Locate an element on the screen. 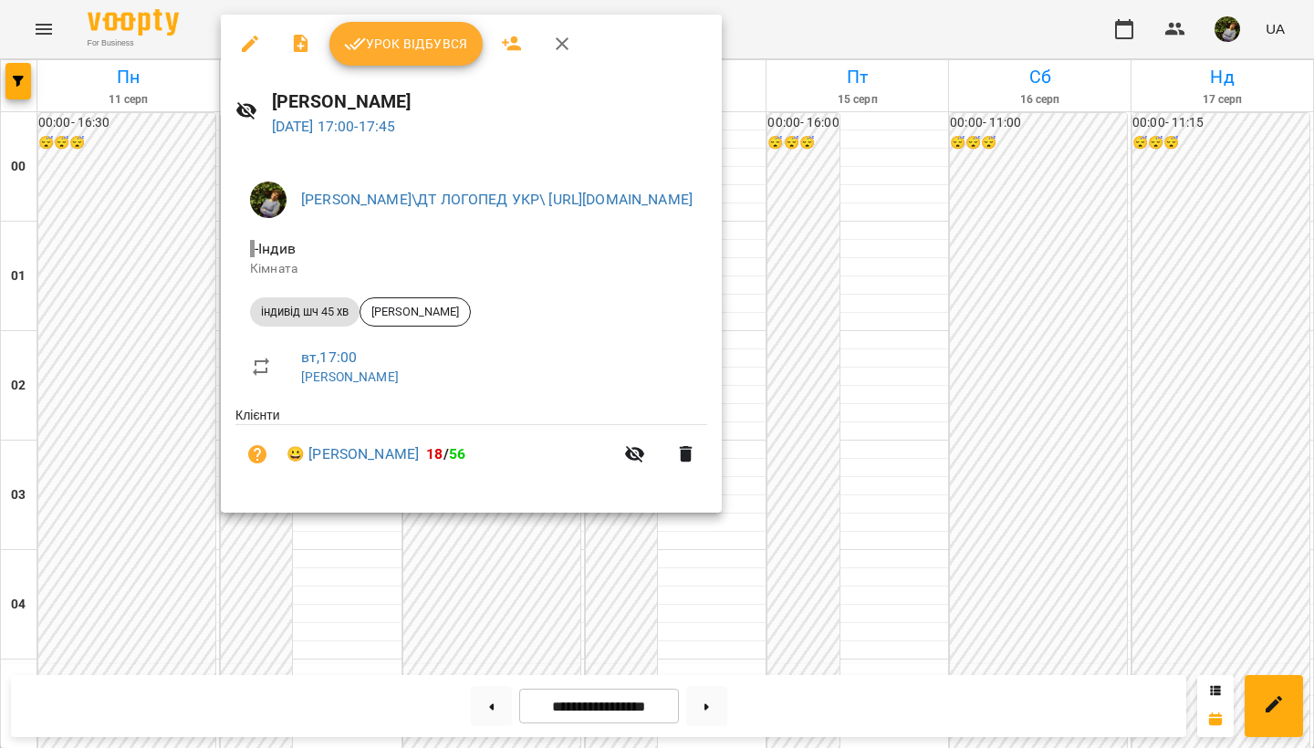 The image size is (1314, 748). button: Урок відбувся is located at coordinates (406, 44).